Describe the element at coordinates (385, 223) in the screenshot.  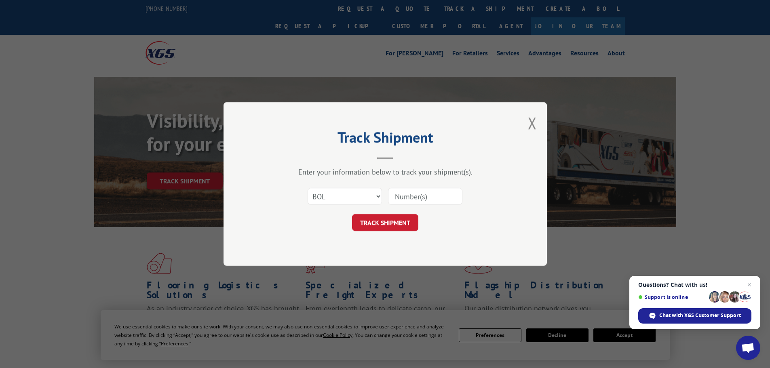
I see `button: TRACK SHIPMENT` at that location.